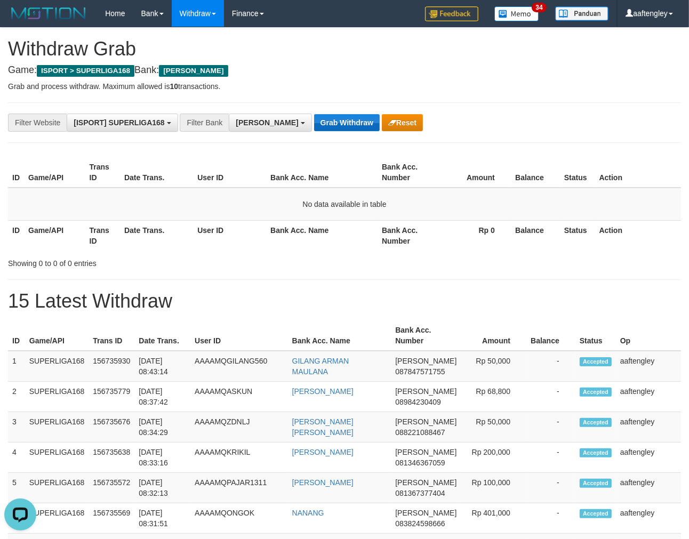 This screenshot has height=539, width=689. What do you see at coordinates (239, 519) in the screenshot?
I see `td: AAAAMQONGOK` at bounding box center [239, 519].